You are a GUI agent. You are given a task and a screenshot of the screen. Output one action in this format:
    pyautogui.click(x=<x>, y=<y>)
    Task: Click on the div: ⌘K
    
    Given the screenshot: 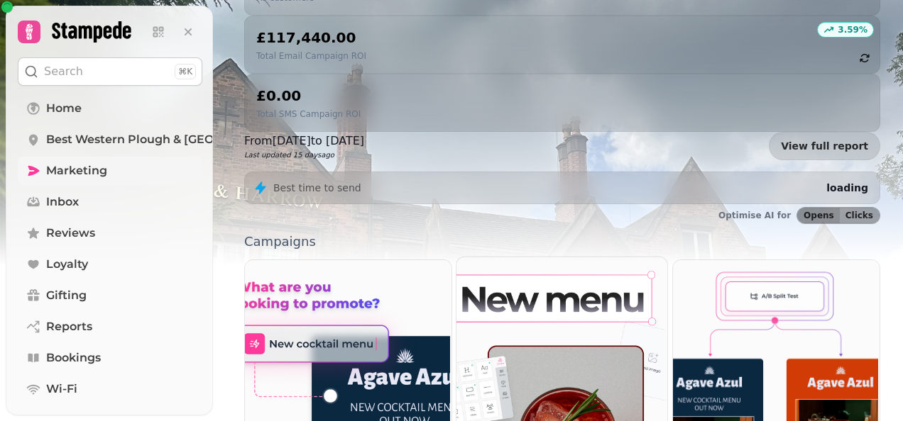 What is the action you would take?
    pyautogui.click(x=185, y=72)
    